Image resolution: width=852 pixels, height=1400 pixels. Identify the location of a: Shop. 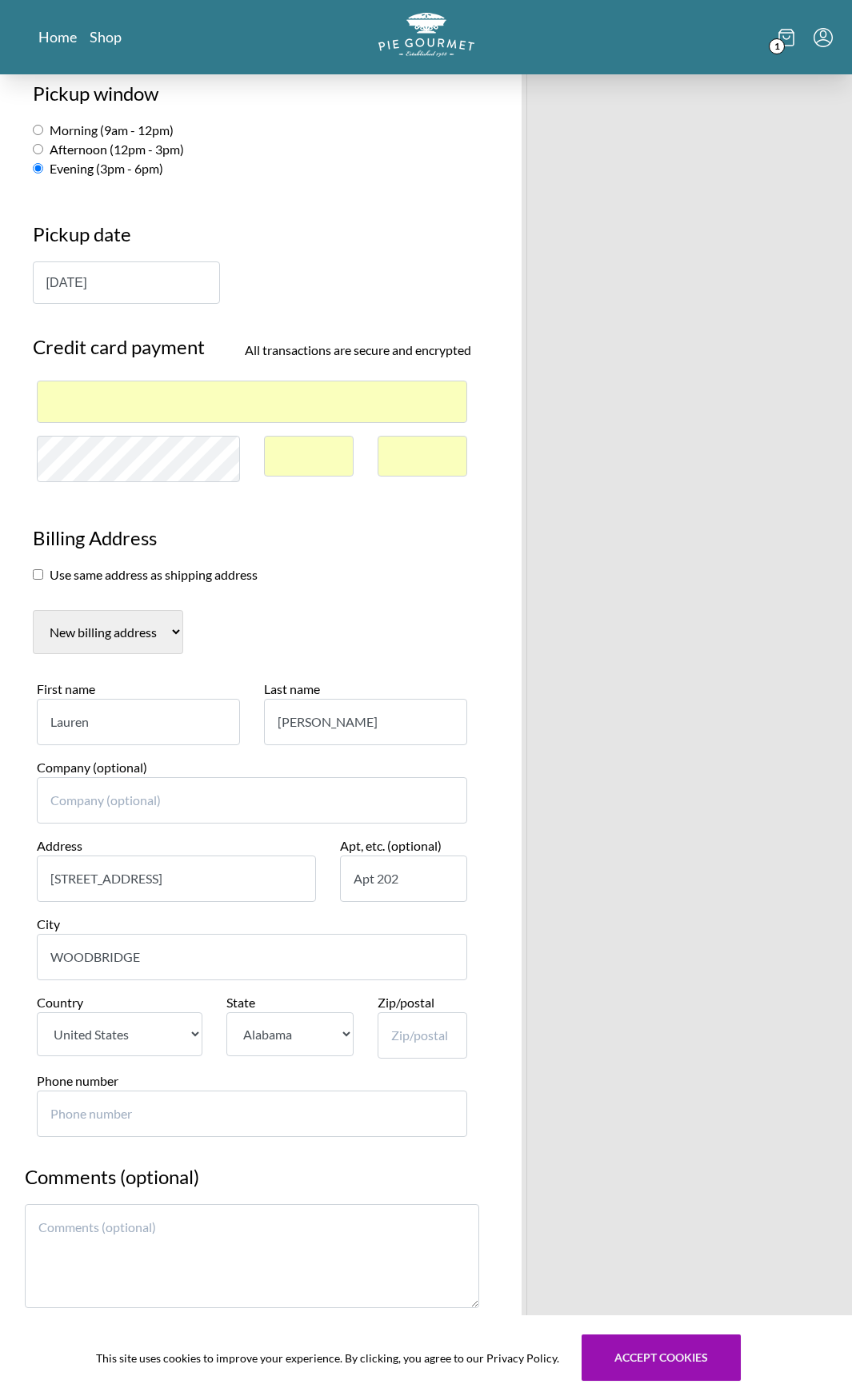
(106, 37).